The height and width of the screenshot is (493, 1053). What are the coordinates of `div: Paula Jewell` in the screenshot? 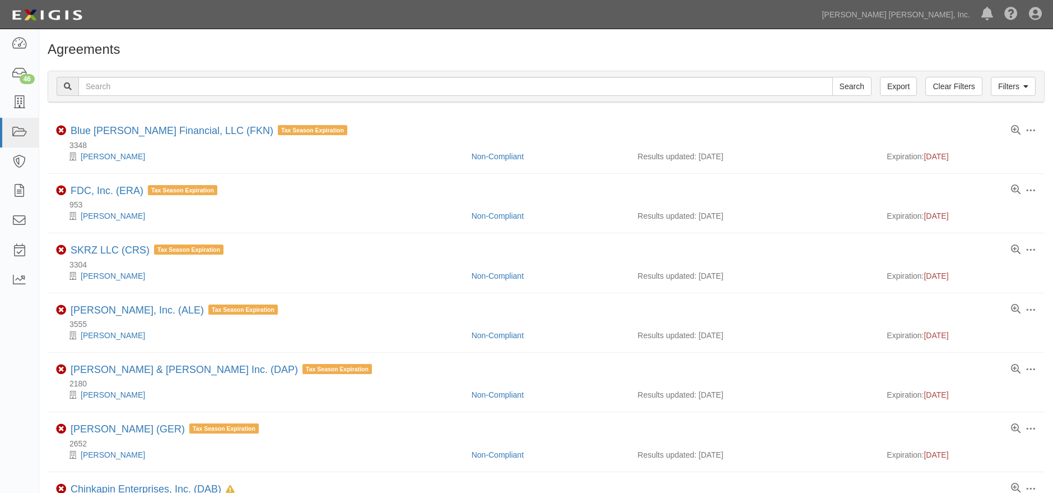 It's located at (259, 156).